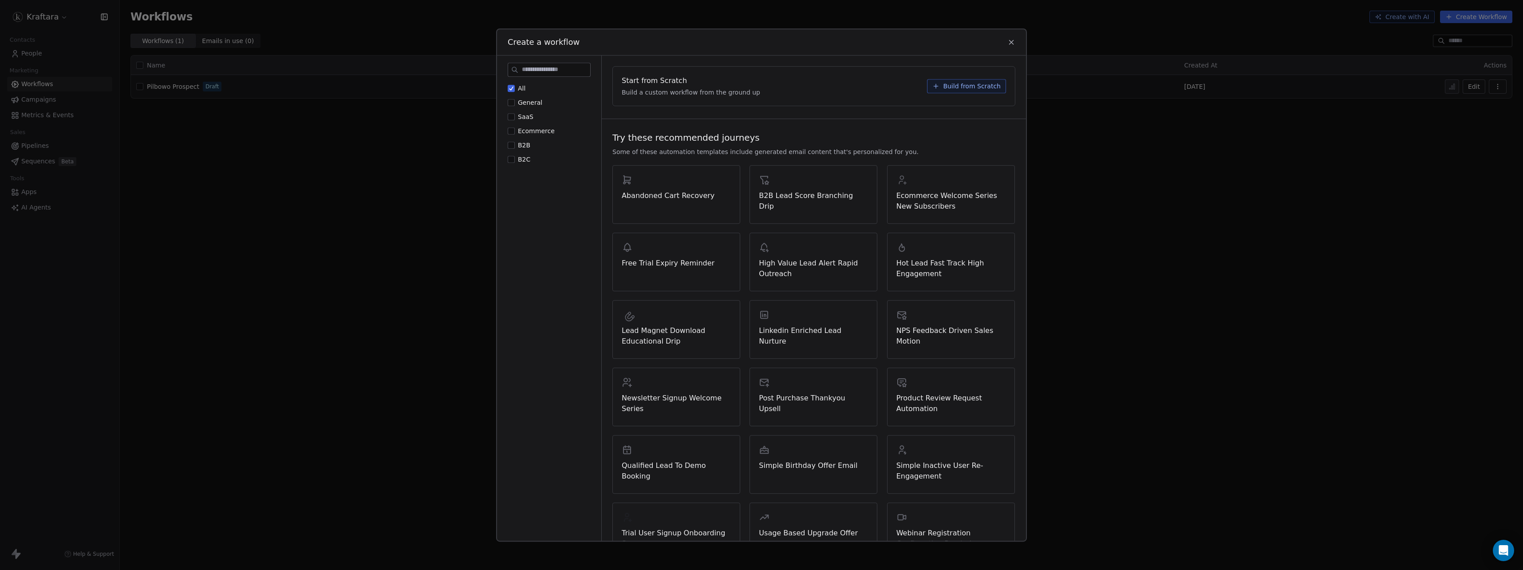  What do you see at coordinates (530, 102) in the screenshot?
I see `span: General` at bounding box center [530, 102].